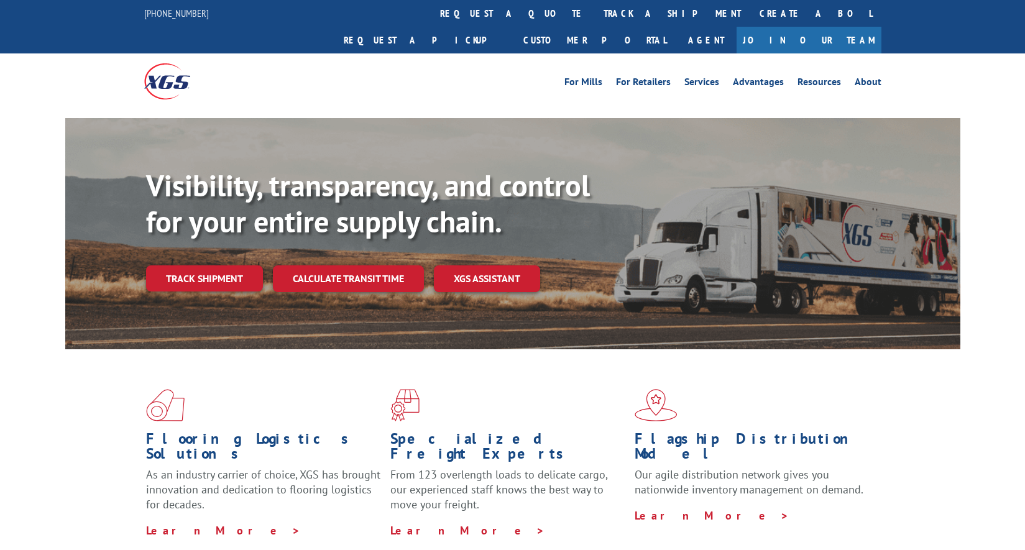 The image size is (1025, 550). What do you see at coordinates (368, 203) in the screenshot?
I see `b: Visibility, transparency, and control for your entire supply chain.` at bounding box center [368, 203].